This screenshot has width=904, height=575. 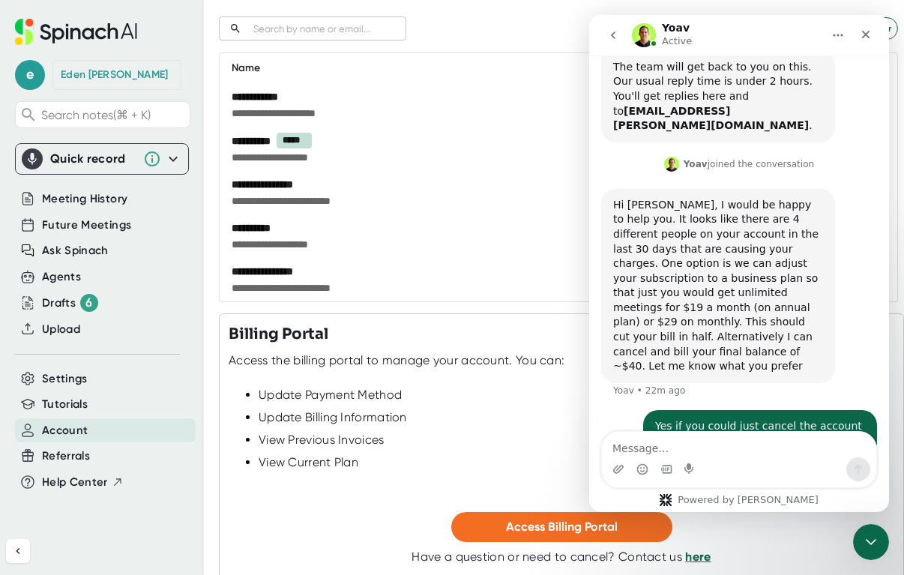 What do you see at coordinates (61, 329) in the screenshot?
I see `button: Upload` at bounding box center [61, 329].